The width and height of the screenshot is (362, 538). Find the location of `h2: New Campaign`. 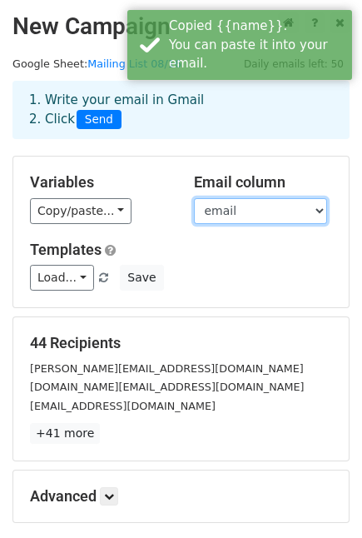

h2: New Campaign is located at coordinates (181, 27).